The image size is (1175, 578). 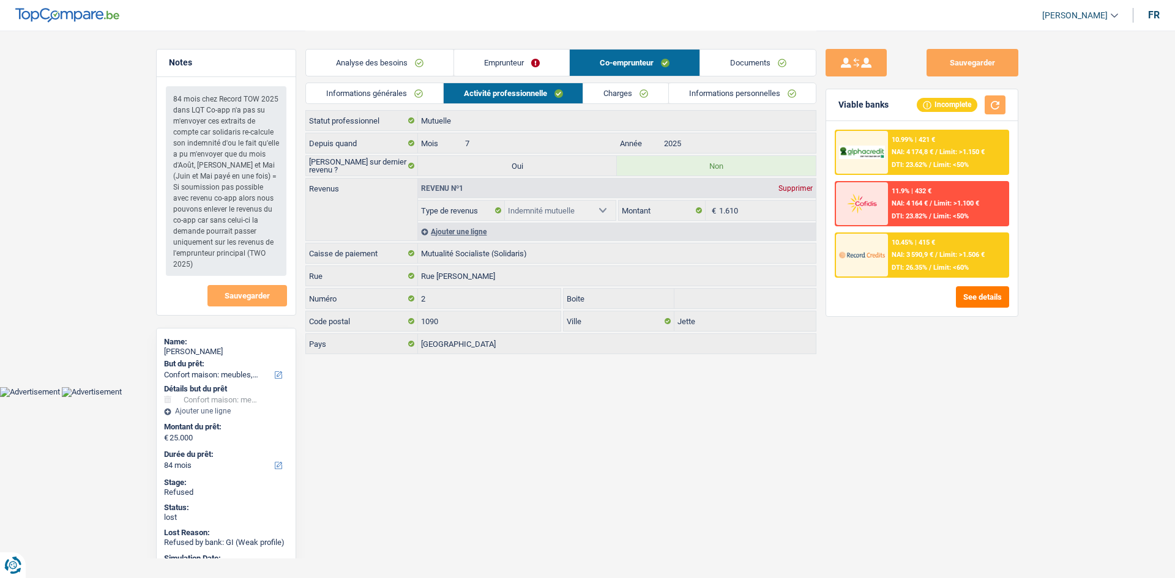 What do you see at coordinates (374, 93) in the screenshot?
I see `a: Informations générales` at bounding box center [374, 93].